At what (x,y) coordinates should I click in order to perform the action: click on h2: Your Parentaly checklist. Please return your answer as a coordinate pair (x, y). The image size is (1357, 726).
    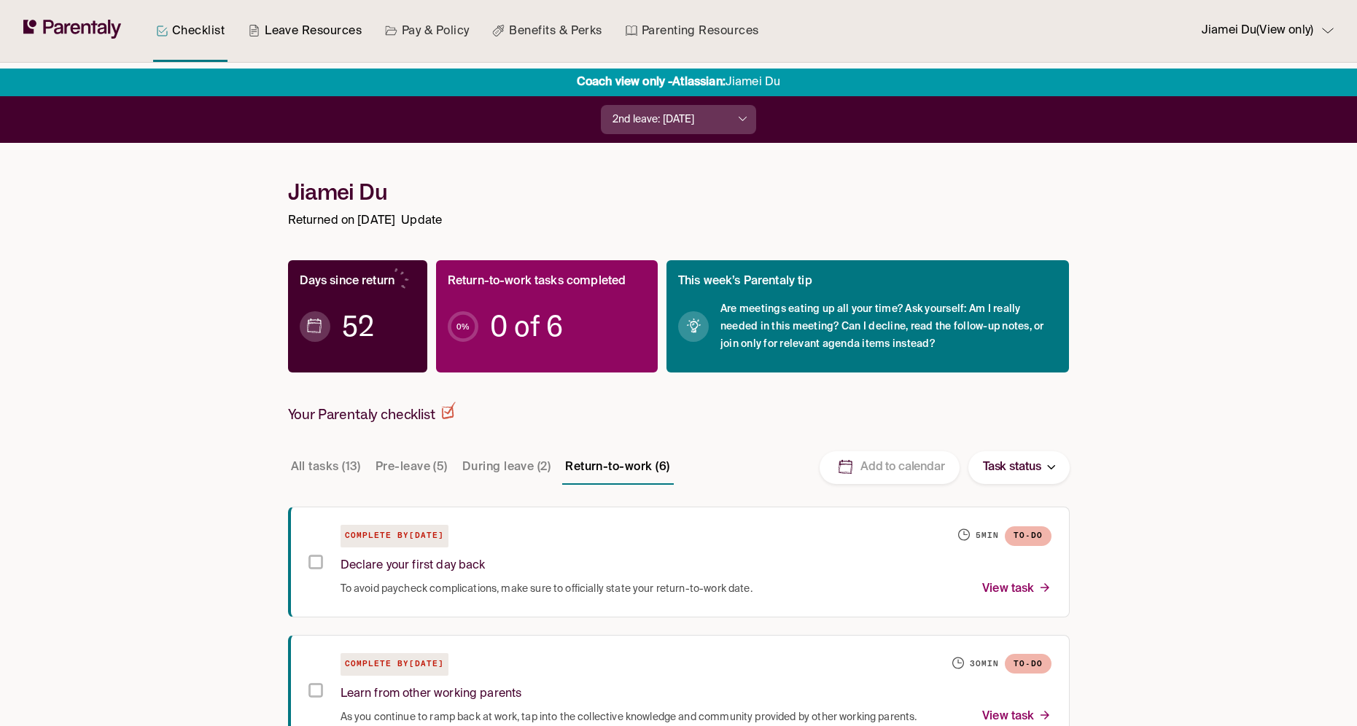
    Looking at the image, I should click on (372, 413).